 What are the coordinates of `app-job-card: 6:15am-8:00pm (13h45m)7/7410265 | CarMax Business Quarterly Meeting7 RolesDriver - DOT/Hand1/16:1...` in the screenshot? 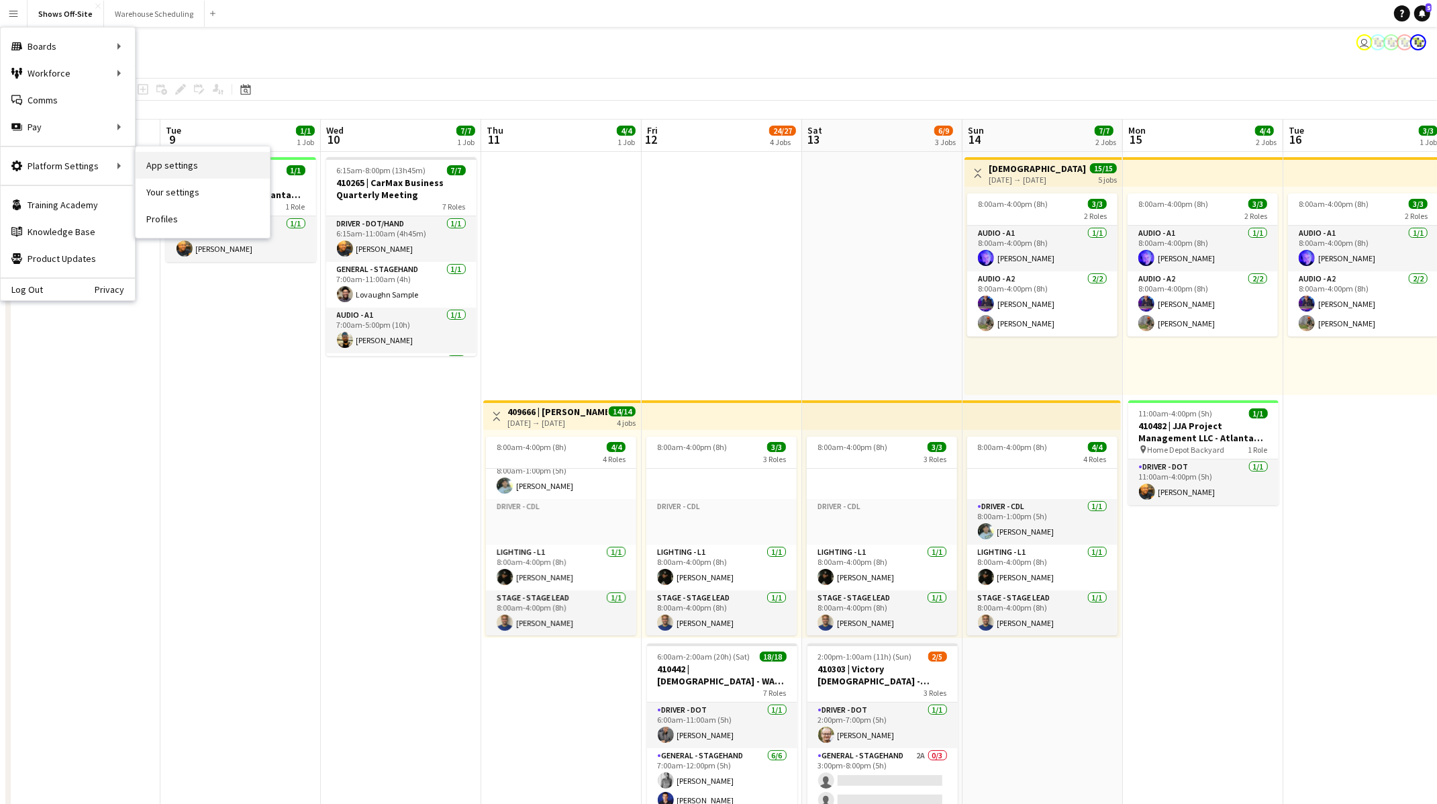 It's located at (401, 256).